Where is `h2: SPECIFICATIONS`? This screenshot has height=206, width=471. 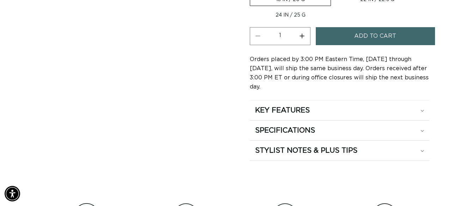
h2: SPECIFICATIONS is located at coordinates (285, 131).